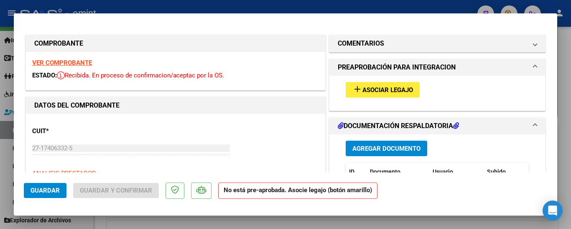  Describe the element at coordinates (504, 171) in the screenshot. I see `datatable-header-cell: Subido` at that location.